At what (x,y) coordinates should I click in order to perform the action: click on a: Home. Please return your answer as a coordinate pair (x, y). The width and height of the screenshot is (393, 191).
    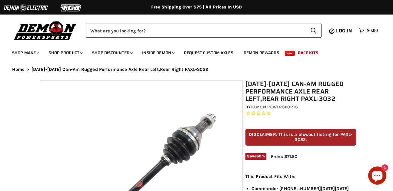
    Looking at the image, I should click on (18, 69).